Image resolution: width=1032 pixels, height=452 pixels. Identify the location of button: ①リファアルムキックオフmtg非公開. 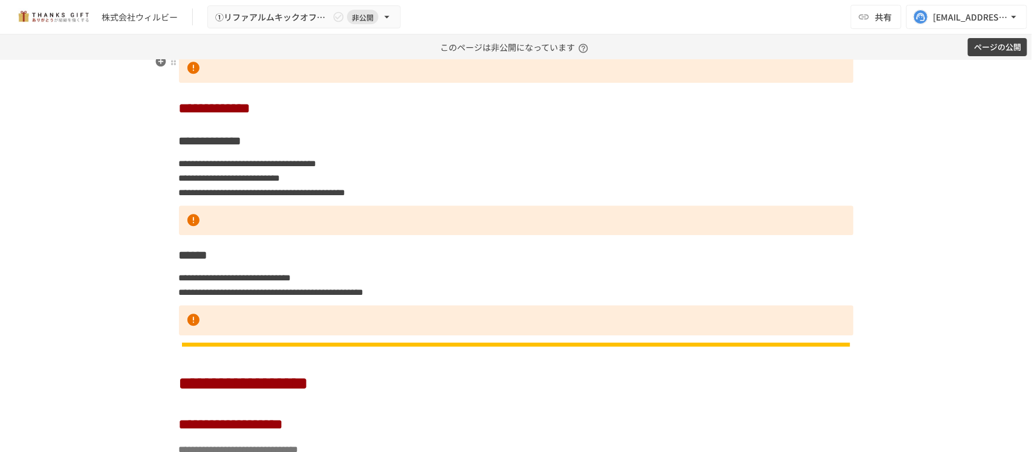
(304, 17).